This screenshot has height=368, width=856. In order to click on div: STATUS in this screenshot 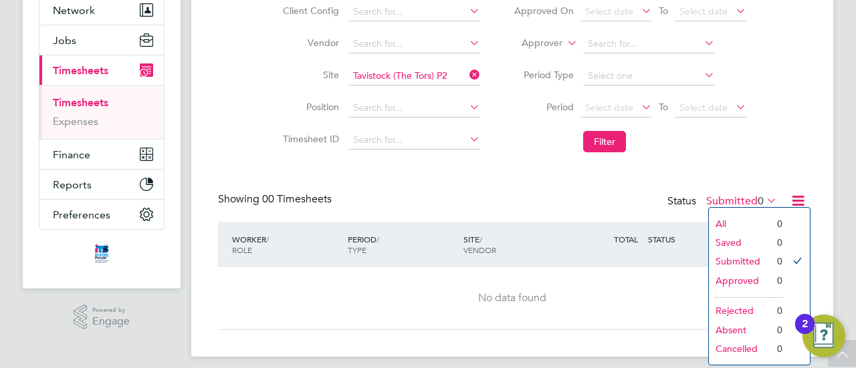, I will do `click(679, 239)`.